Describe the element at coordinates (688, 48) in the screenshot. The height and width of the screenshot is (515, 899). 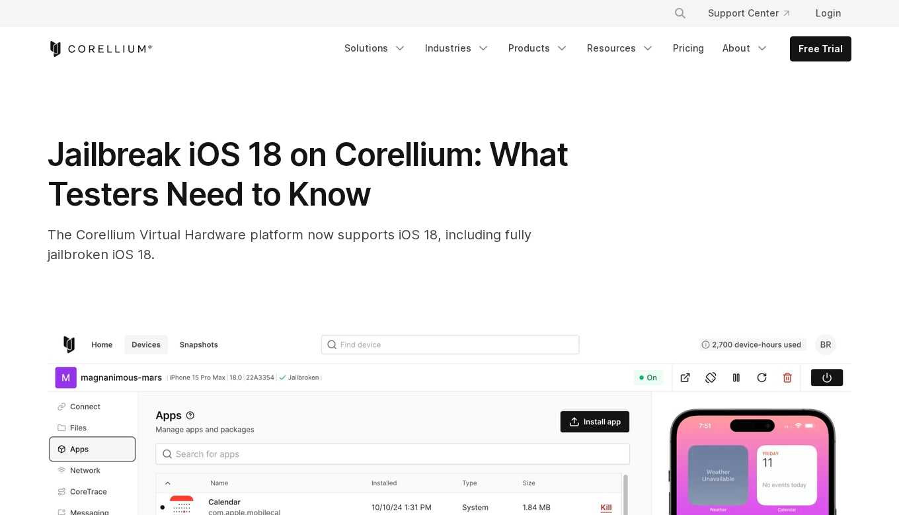
I see `a: Pricing` at that location.